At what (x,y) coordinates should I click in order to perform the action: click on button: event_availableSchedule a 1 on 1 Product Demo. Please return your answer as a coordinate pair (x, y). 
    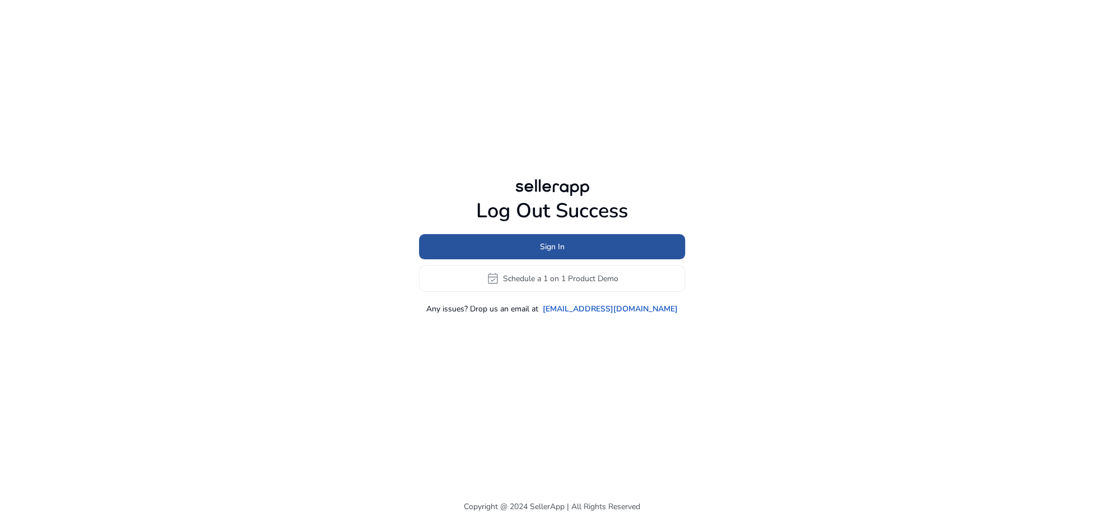
    Looking at the image, I should click on (552, 278).